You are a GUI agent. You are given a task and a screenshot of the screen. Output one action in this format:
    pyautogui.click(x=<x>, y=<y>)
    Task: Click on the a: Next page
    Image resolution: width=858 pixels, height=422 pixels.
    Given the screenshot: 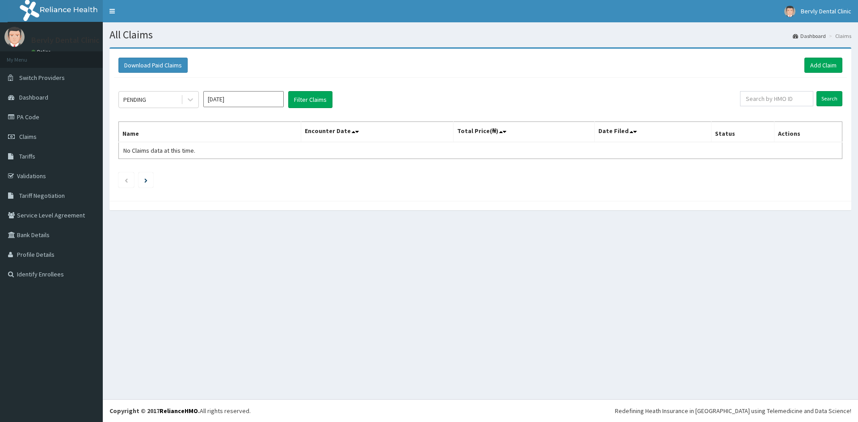 What is the action you would take?
    pyautogui.click(x=146, y=180)
    